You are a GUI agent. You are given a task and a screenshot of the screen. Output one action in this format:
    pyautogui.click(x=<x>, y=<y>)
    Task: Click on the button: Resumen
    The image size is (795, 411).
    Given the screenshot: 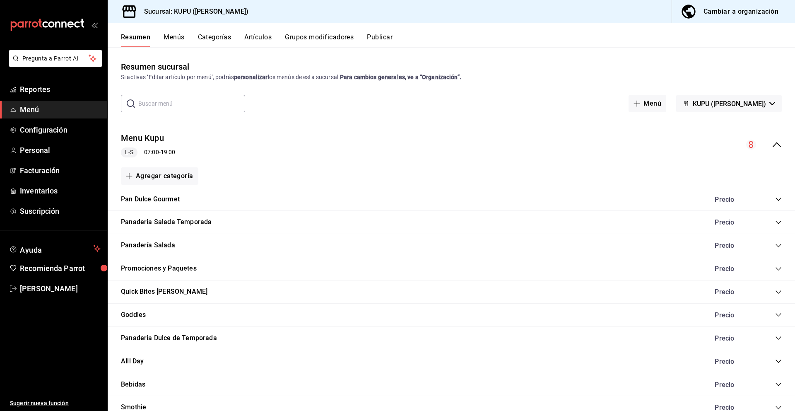 What is the action you would take?
    pyautogui.click(x=135, y=40)
    